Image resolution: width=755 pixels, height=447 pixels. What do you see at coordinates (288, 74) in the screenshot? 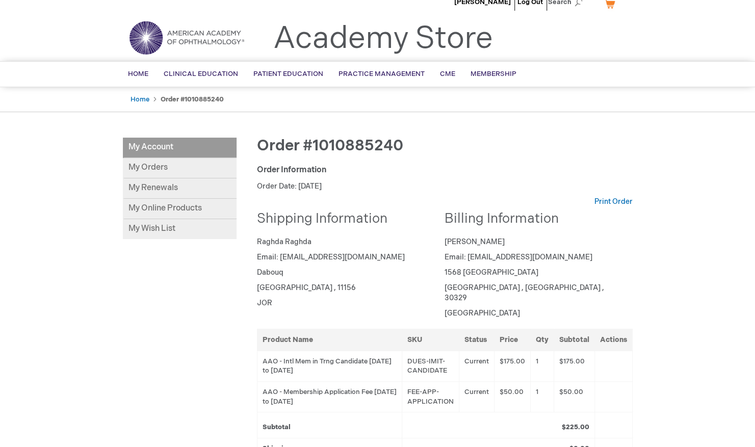
I see `span: Patient Education` at bounding box center [288, 74].